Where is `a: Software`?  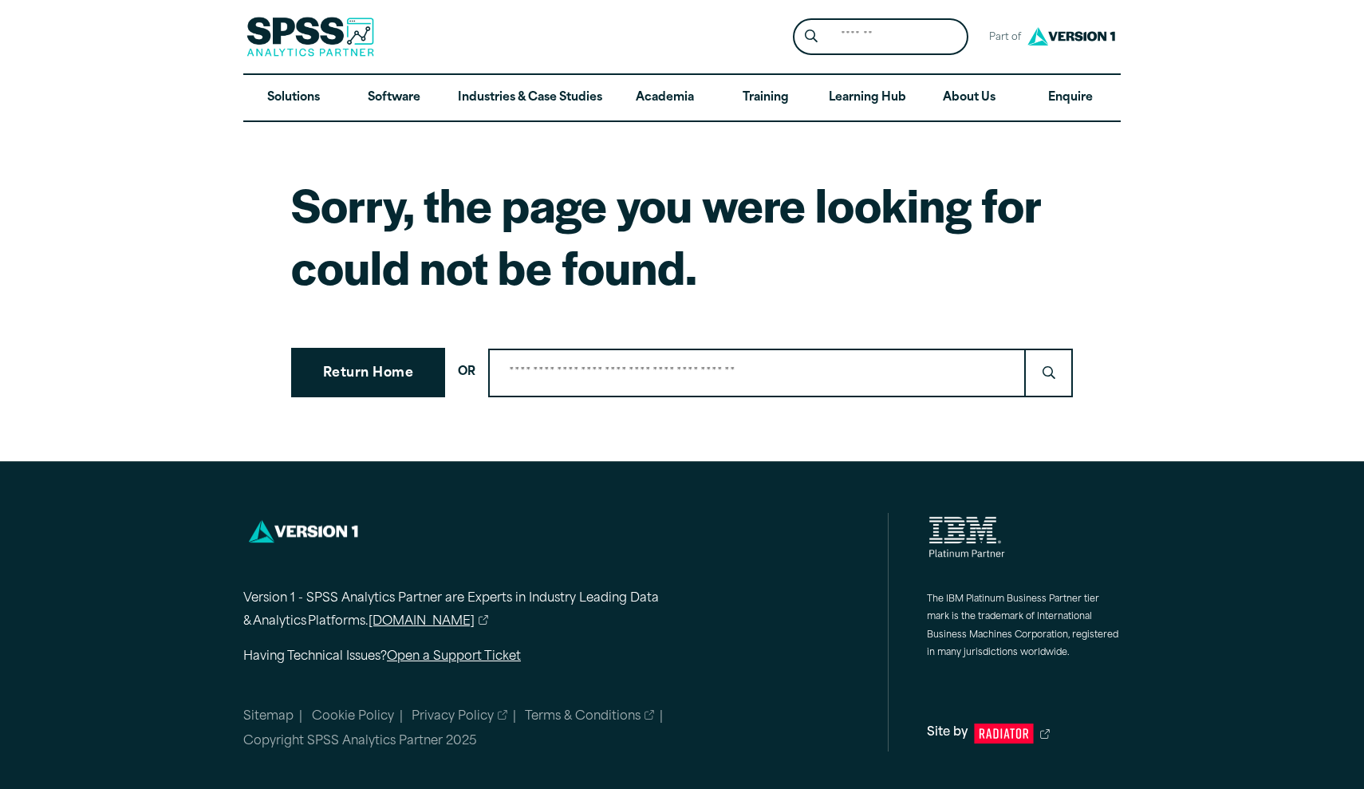
a: Software is located at coordinates (394, 98).